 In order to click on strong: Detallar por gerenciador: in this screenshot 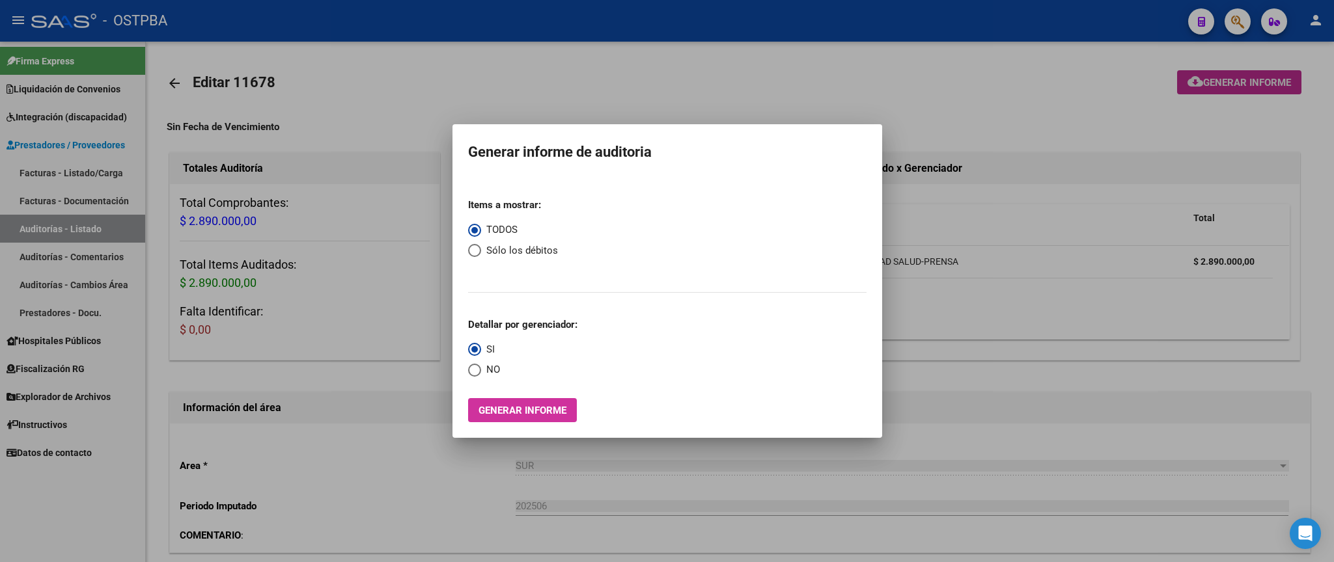, I will do `click(523, 325)`.